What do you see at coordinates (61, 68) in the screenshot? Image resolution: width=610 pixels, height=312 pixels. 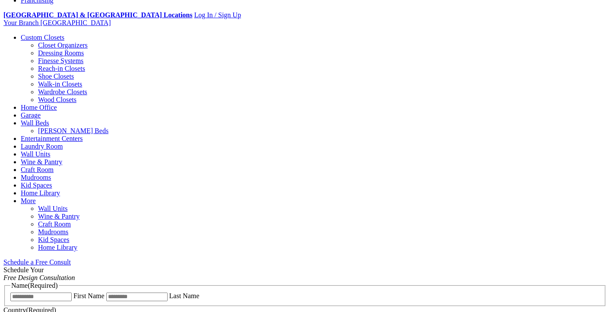 I see `a: Reach-in Closets` at bounding box center [61, 68].